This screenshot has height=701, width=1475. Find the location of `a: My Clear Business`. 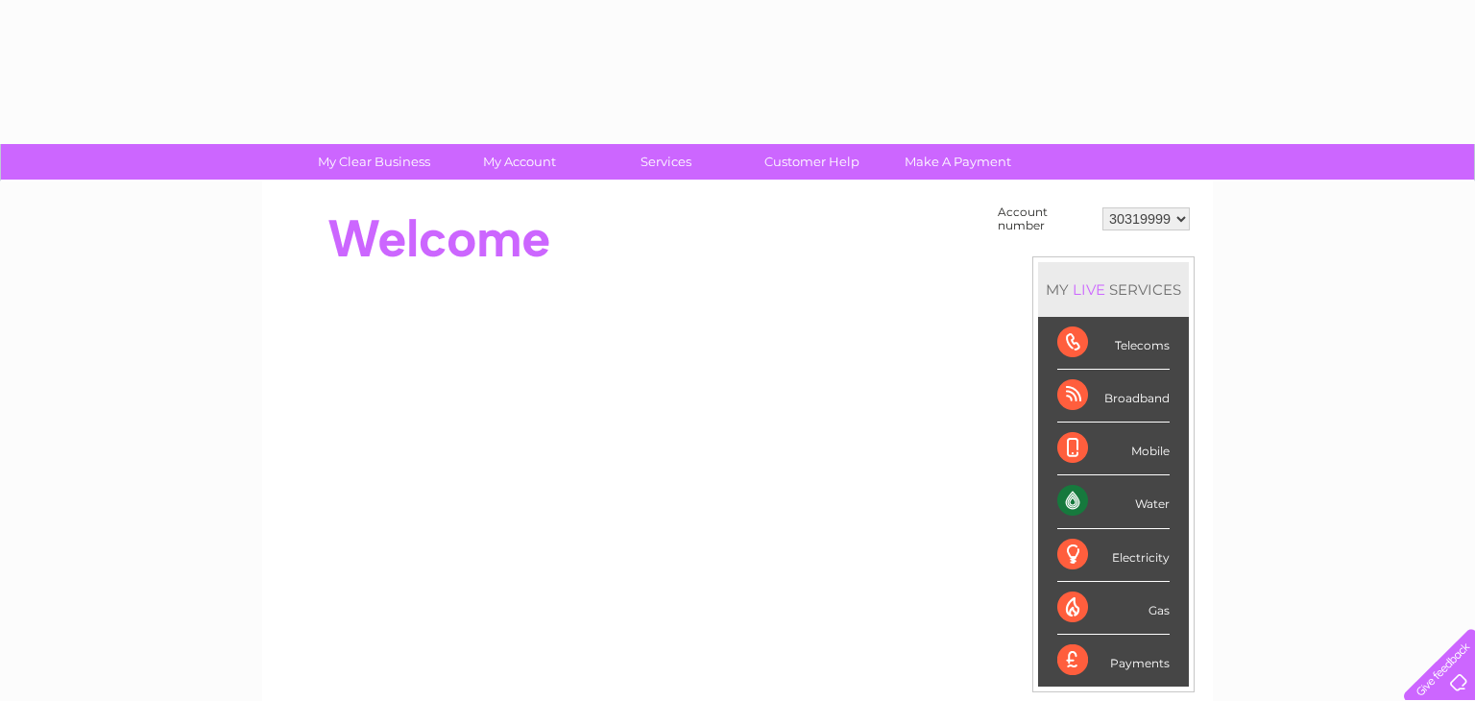

a: My Clear Business is located at coordinates (373, 161).